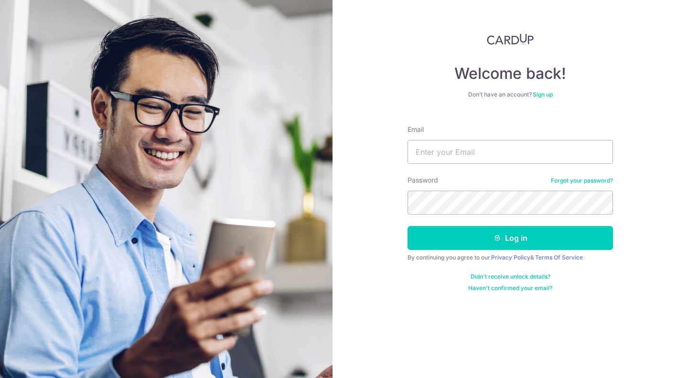 The image size is (688, 378). Describe the element at coordinates (543, 94) in the screenshot. I see `a: Sign up` at that location.